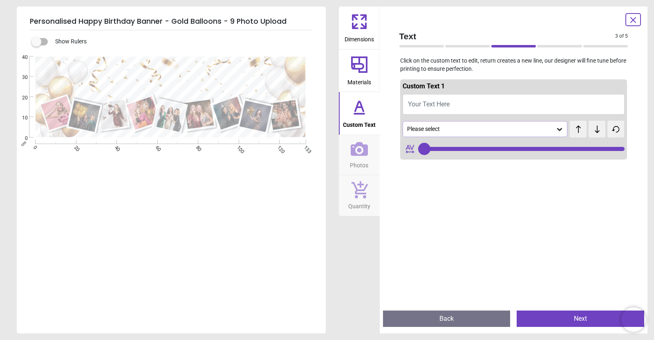 The image size is (654, 340). I want to click on span: 30, so click(20, 77).